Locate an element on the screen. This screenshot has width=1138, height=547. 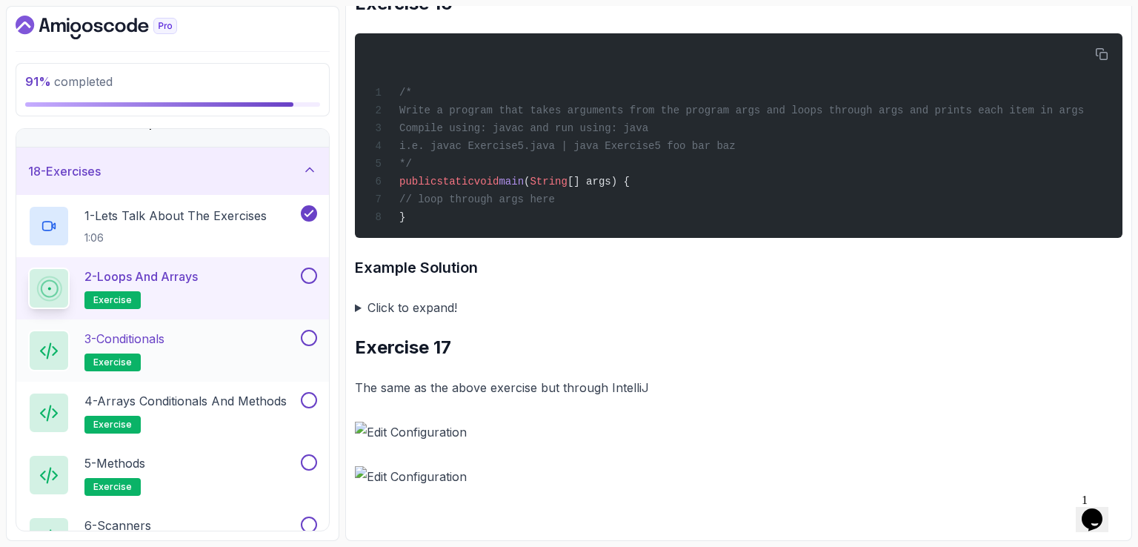
span: 1 is located at coordinates (9, 12).